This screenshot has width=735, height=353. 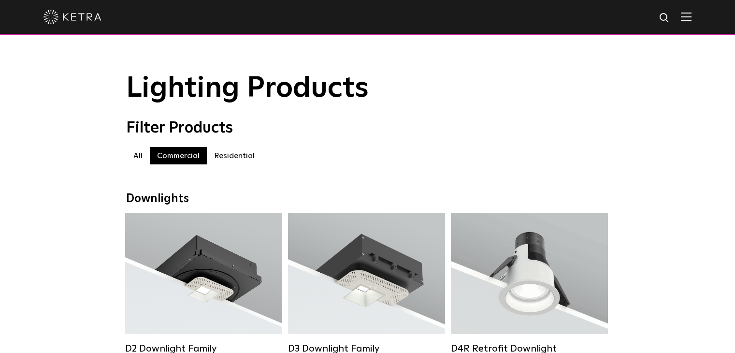 What do you see at coordinates (234, 156) in the screenshot?
I see `label: Residential` at bounding box center [234, 156].